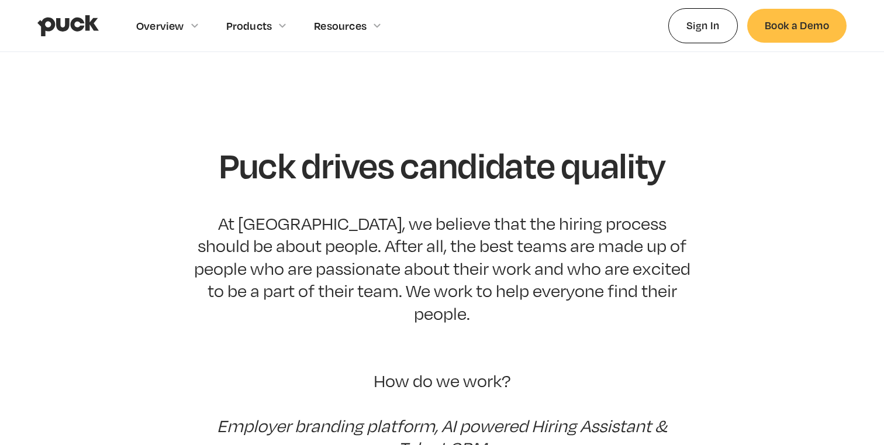 Image resolution: width=884 pixels, height=445 pixels. I want to click on div: Overview, so click(160, 26).